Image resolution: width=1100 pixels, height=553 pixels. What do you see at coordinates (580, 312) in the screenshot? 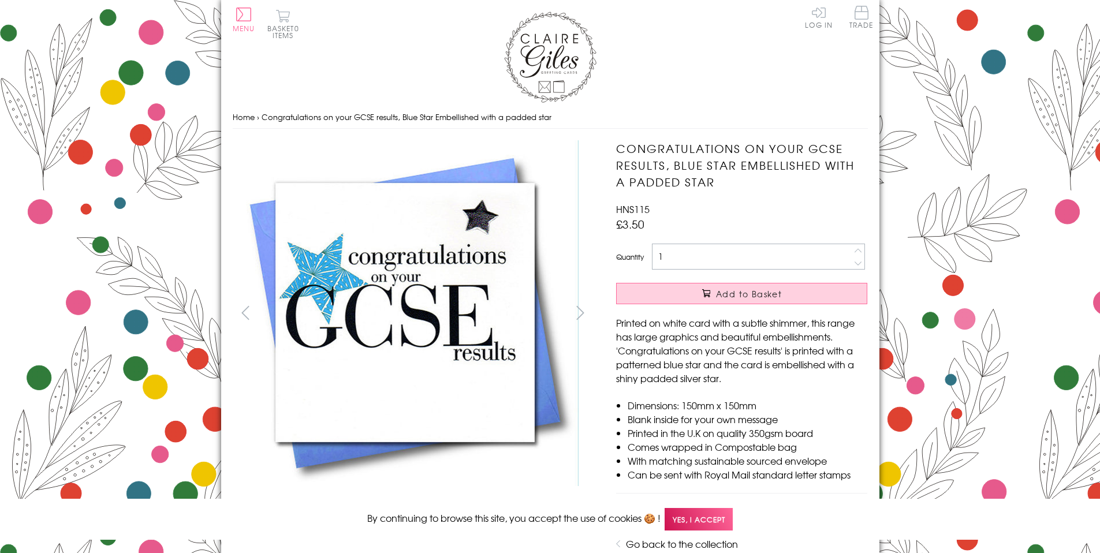
I see `button: next` at bounding box center [580, 312].